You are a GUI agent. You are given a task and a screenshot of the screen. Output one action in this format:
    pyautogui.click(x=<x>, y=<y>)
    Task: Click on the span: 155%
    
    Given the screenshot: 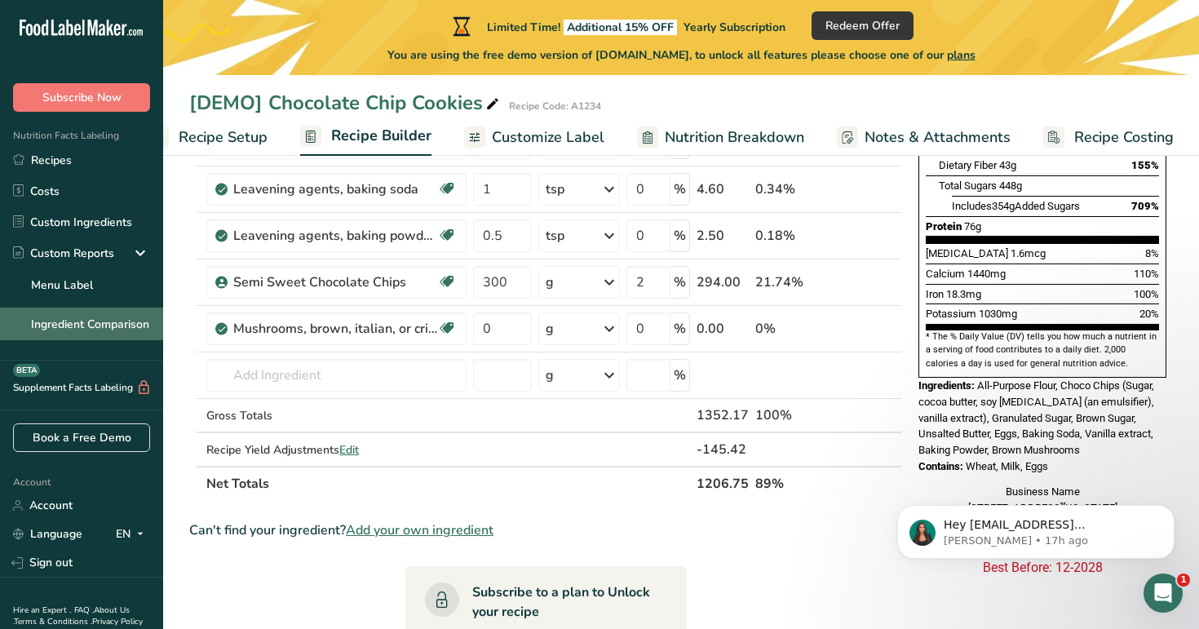 What is the action you would take?
    pyautogui.click(x=1145, y=165)
    